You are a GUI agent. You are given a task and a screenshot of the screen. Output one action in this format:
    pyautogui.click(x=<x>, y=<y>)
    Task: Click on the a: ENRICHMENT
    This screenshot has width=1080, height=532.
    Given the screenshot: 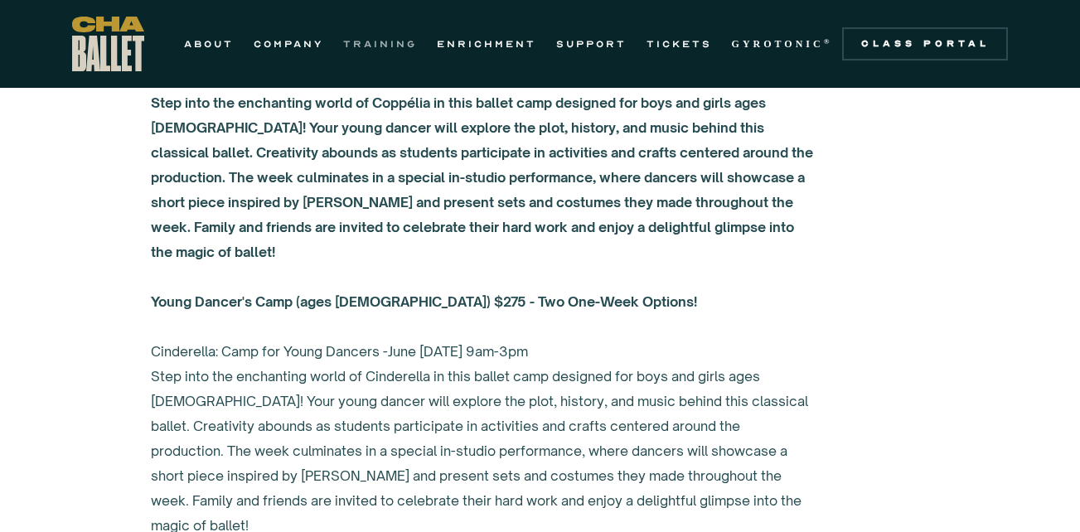 What is the action you would take?
    pyautogui.click(x=486, y=44)
    